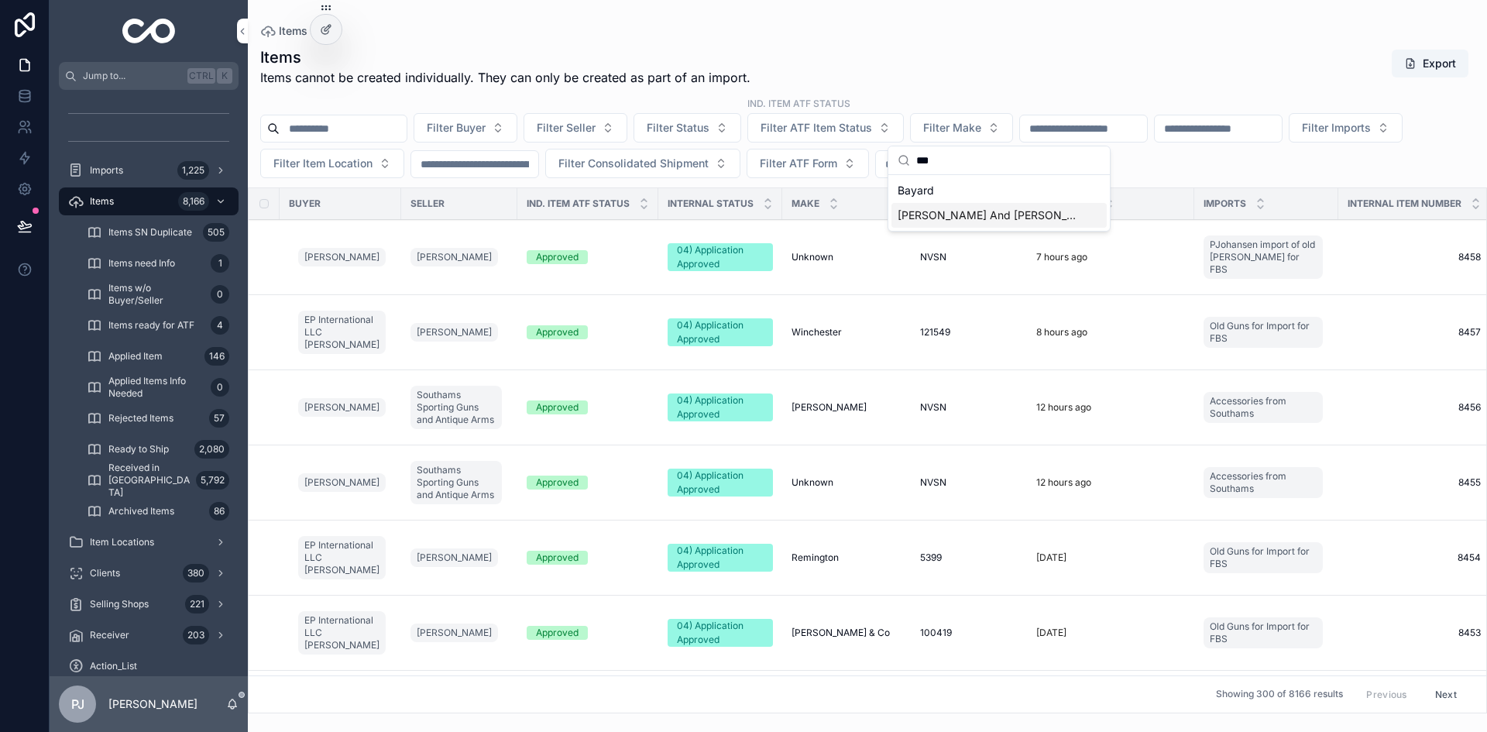 This screenshot has height=732, width=1487. I want to click on span: Items SN Duplicate, so click(150, 232).